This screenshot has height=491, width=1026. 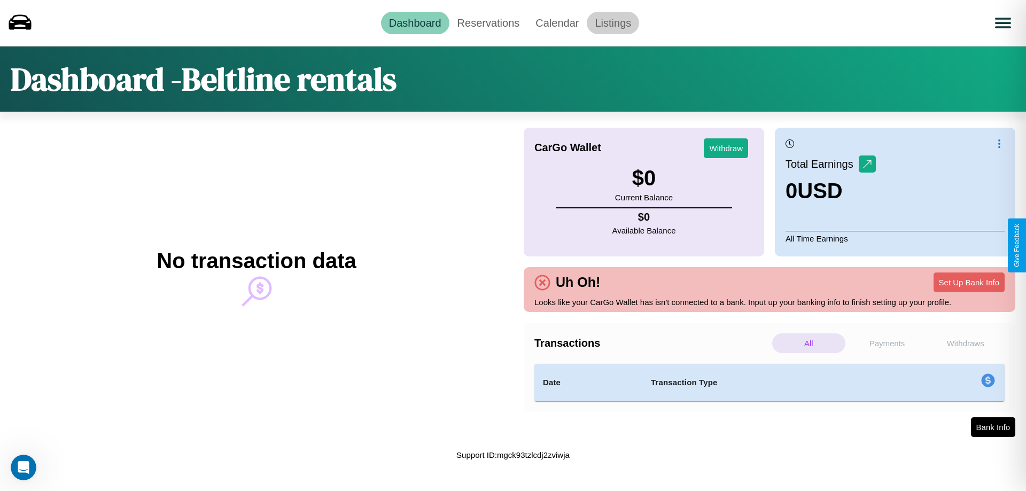 What do you see at coordinates (578, 282) in the screenshot?
I see `h4: Uh Oh!` at bounding box center [578, 282].